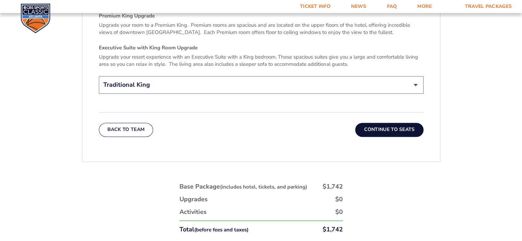  I want to click on p: Upgrade your room to a Premium King. Premium rooms are spacious and are located on the upper floo..., so click(261, 29).